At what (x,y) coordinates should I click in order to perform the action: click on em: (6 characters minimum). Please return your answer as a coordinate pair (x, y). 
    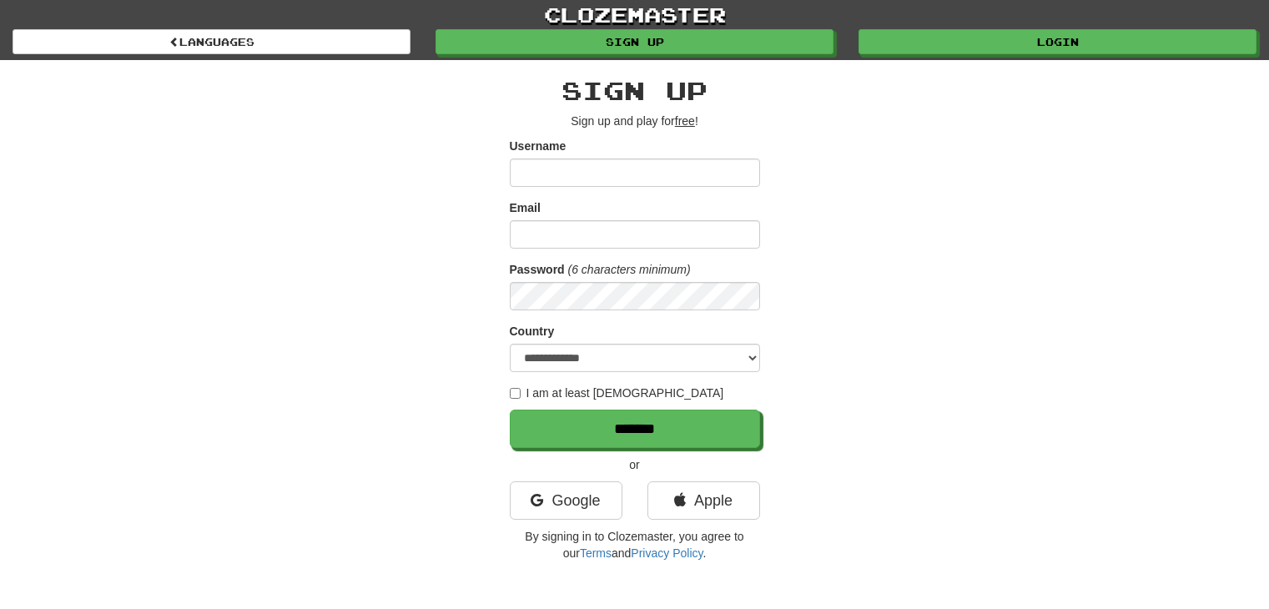
    Looking at the image, I should click on (629, 269).